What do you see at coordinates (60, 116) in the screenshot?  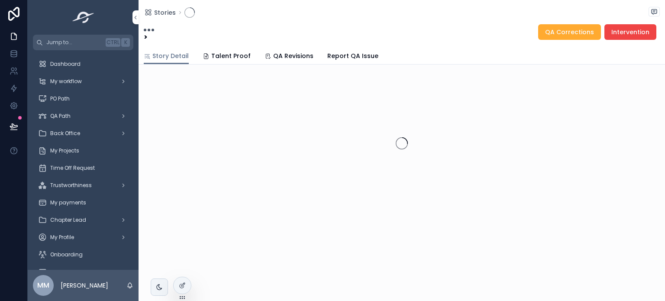 I see `span: QA Path` at bounding box center [60, 116].